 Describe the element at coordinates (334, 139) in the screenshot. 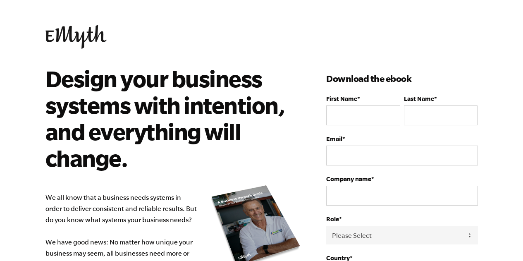

I see `span: Email` at that location.